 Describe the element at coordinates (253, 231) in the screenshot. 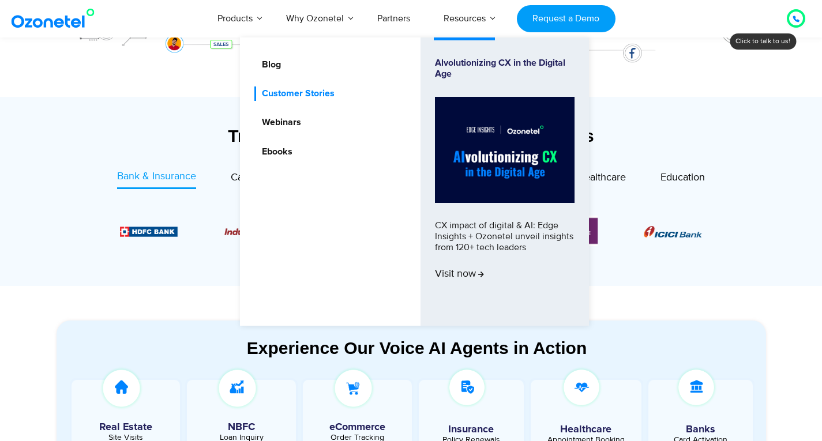

I see `div: 3 / 6` at that location.